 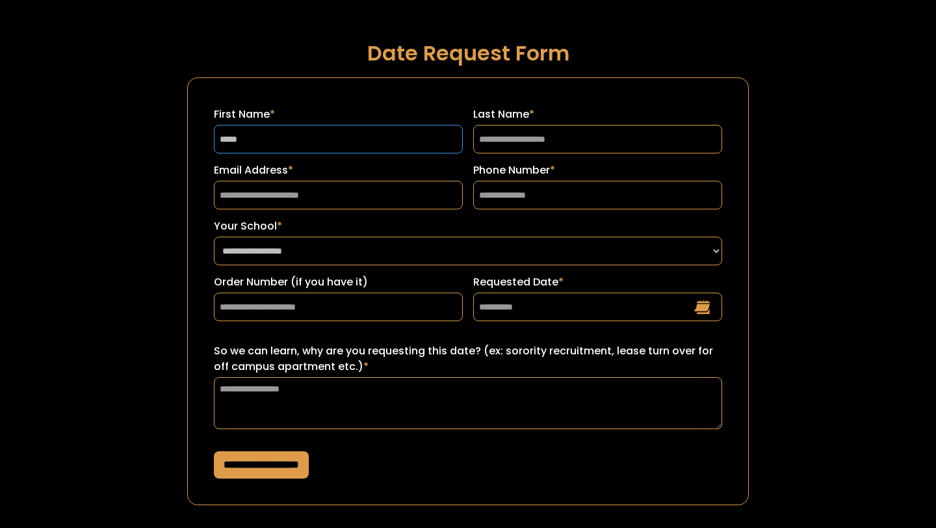 What do you see at coordinates (468, 359) in the screenshot?
I see `label: So we can learn, why are you requesting this date? (ex: sorority recruitment, lease turn over for...` at bounding box center [468, 359].